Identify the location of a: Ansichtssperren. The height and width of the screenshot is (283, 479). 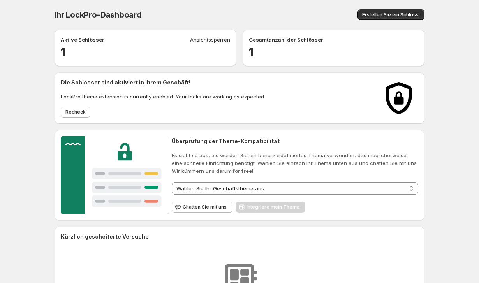
(210, 40).